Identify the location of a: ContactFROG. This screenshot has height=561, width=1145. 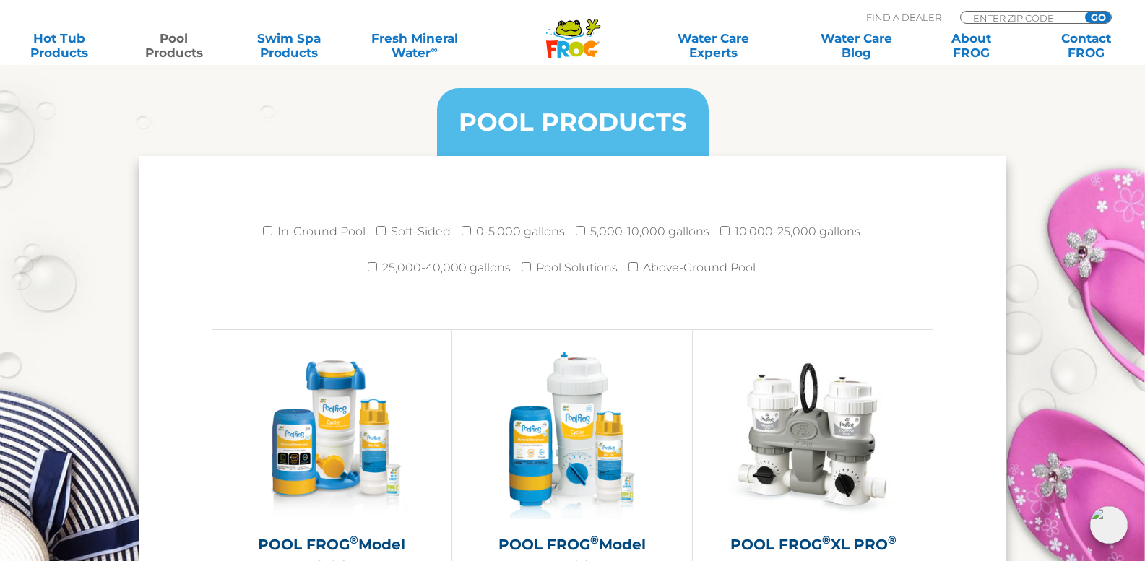
(1085, 45).